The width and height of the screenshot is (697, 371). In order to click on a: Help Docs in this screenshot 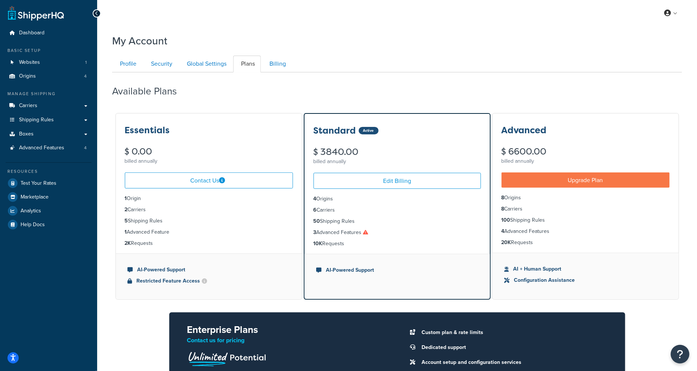, I will do `click(49, 225)`.